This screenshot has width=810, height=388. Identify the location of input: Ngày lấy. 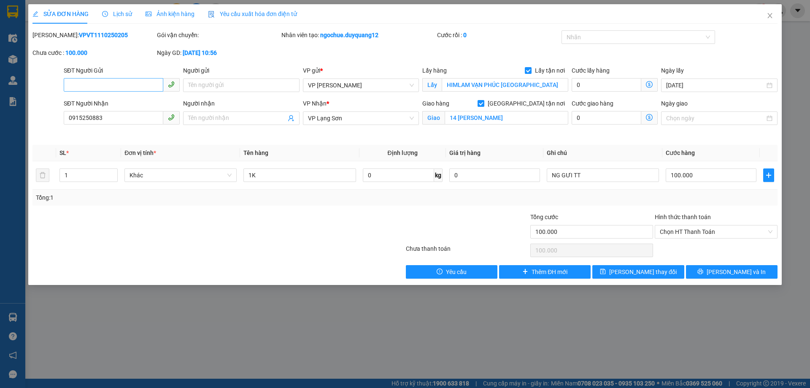
(715, 85).